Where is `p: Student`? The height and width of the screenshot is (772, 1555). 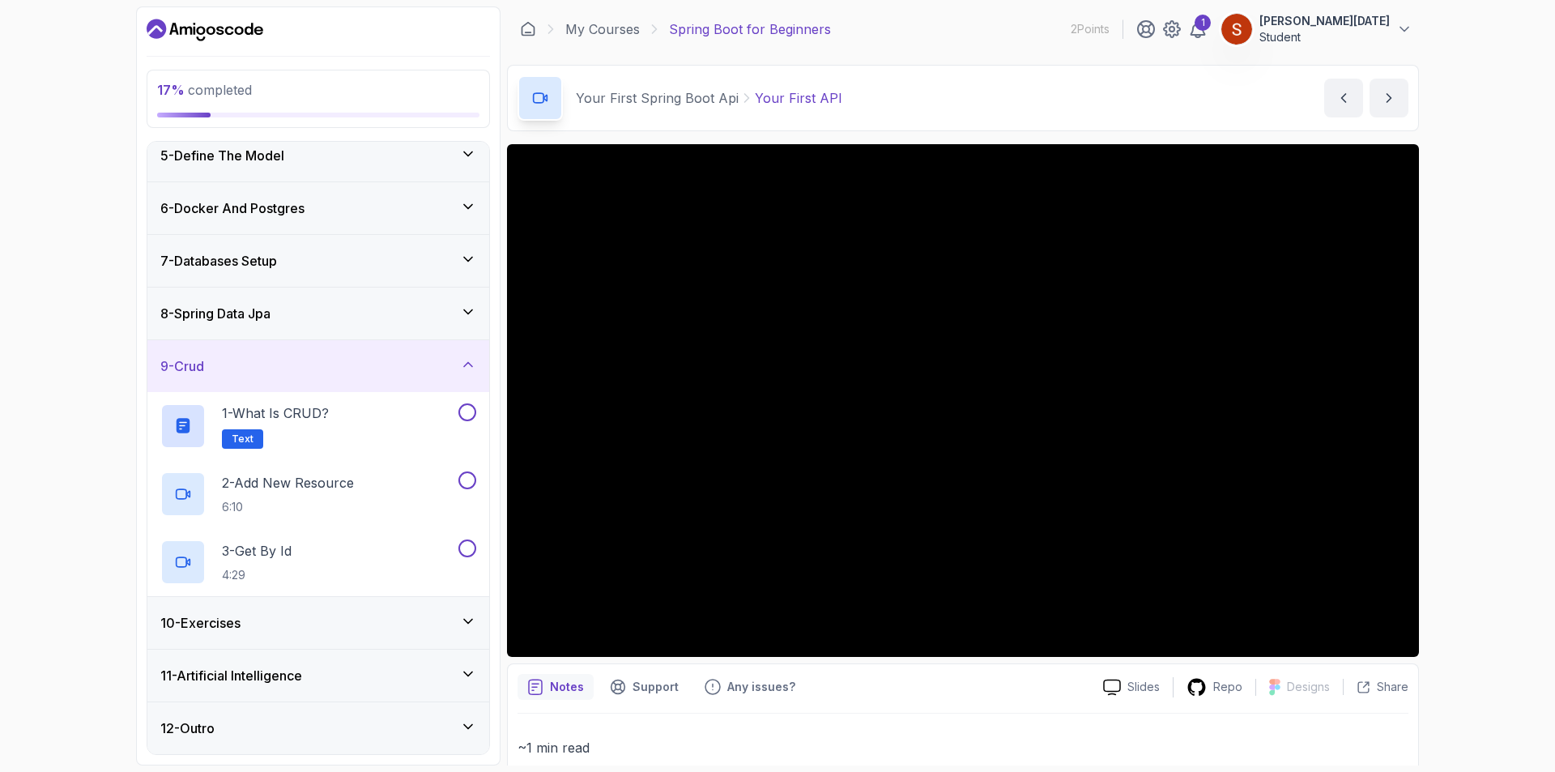
p: Student is located at coordinates (1324, 37).